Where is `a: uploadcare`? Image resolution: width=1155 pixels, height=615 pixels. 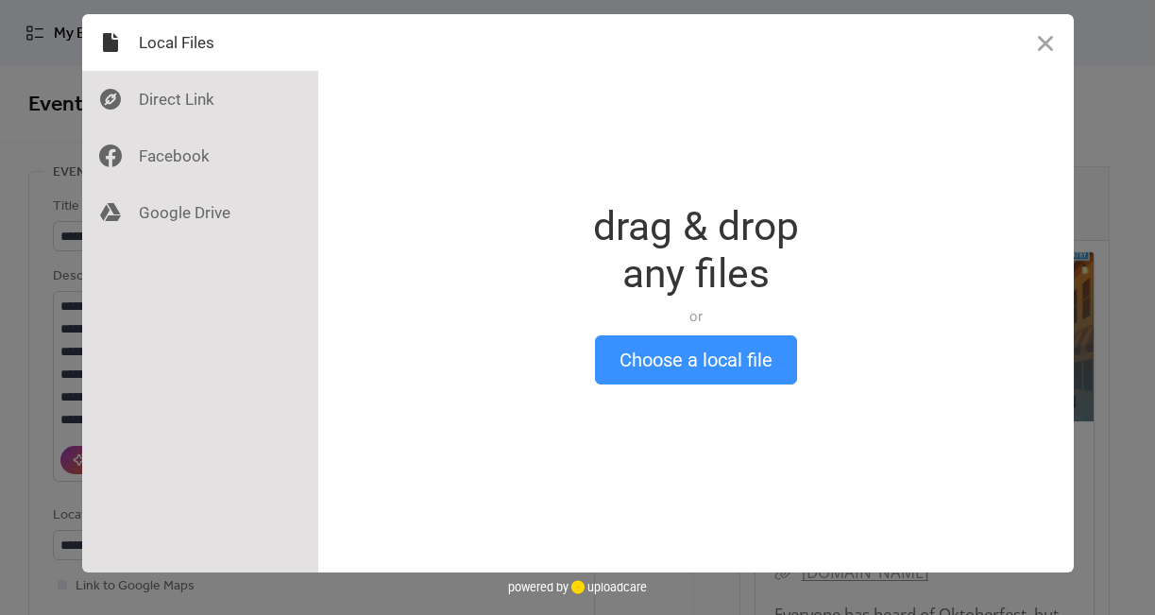
a: uploadcare is located at coordinates (607, 587).